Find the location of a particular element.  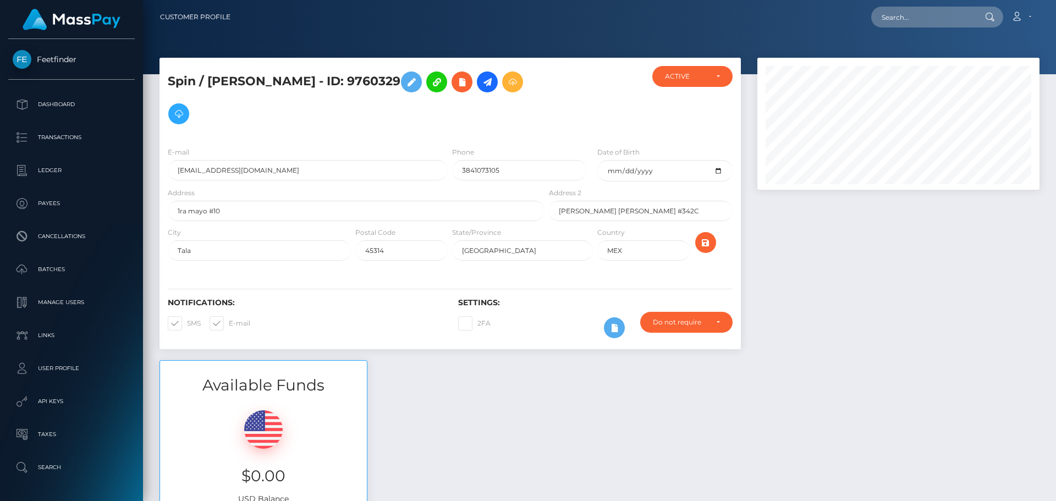

label: 2FA is located at coordinates (474, 324).